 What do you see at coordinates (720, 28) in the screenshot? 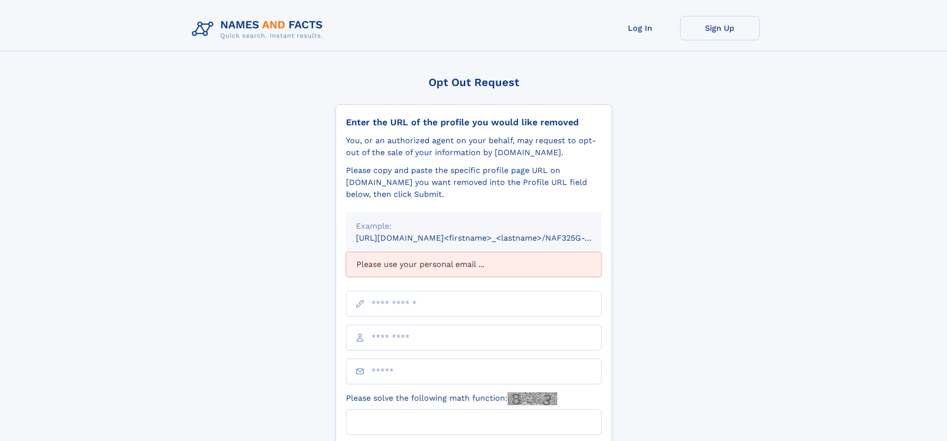
I see `a: Sign Up` at bounding box center [720, 28].